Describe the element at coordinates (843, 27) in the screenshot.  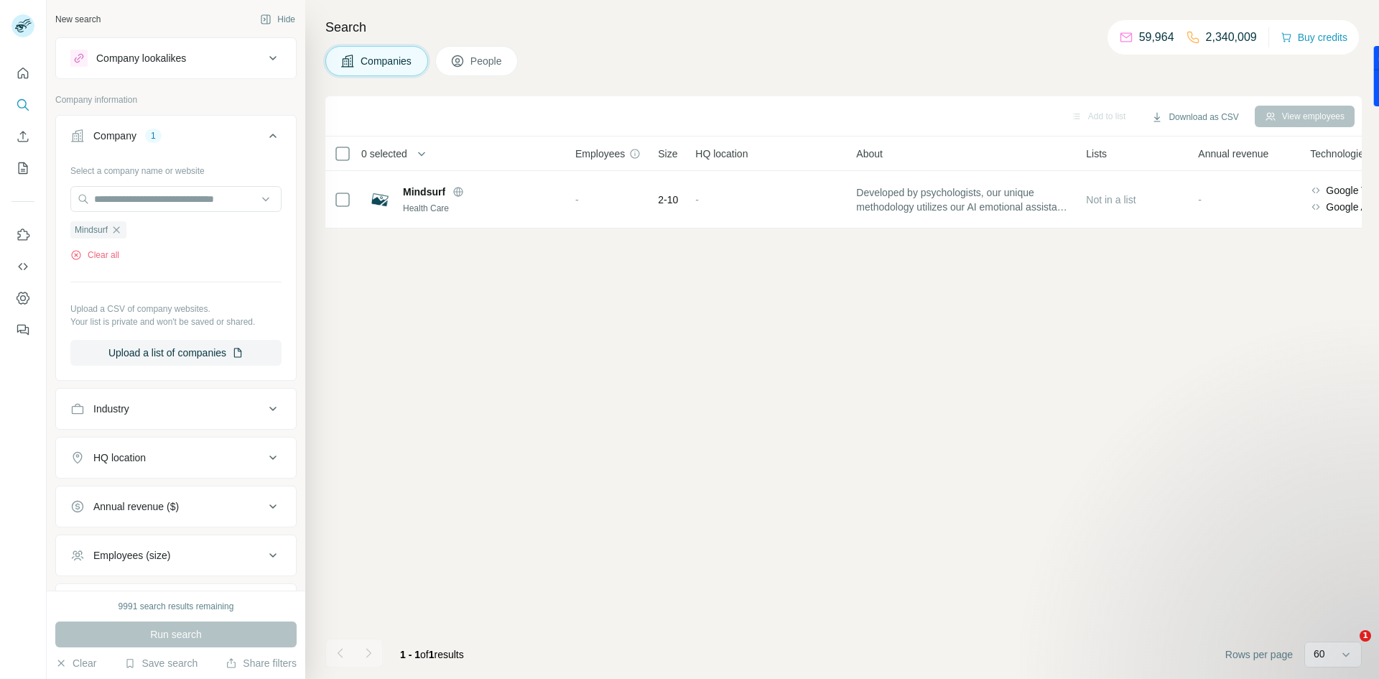
I see `h4: Search` at that location.